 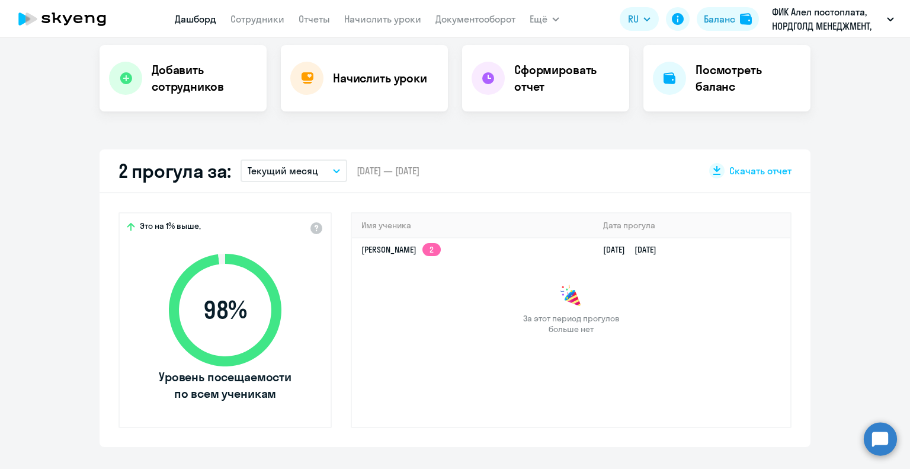 I want to click on span: Ещё, so click(x=539, y=19).